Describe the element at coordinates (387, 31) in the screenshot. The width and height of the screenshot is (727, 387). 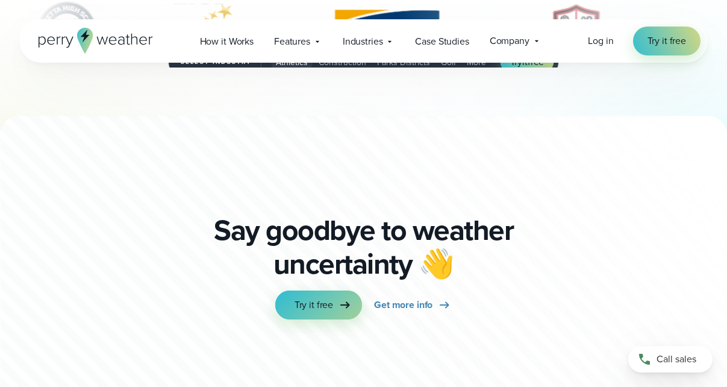
I see `img: Des-Moines-Public-Schools.svg` at that location.